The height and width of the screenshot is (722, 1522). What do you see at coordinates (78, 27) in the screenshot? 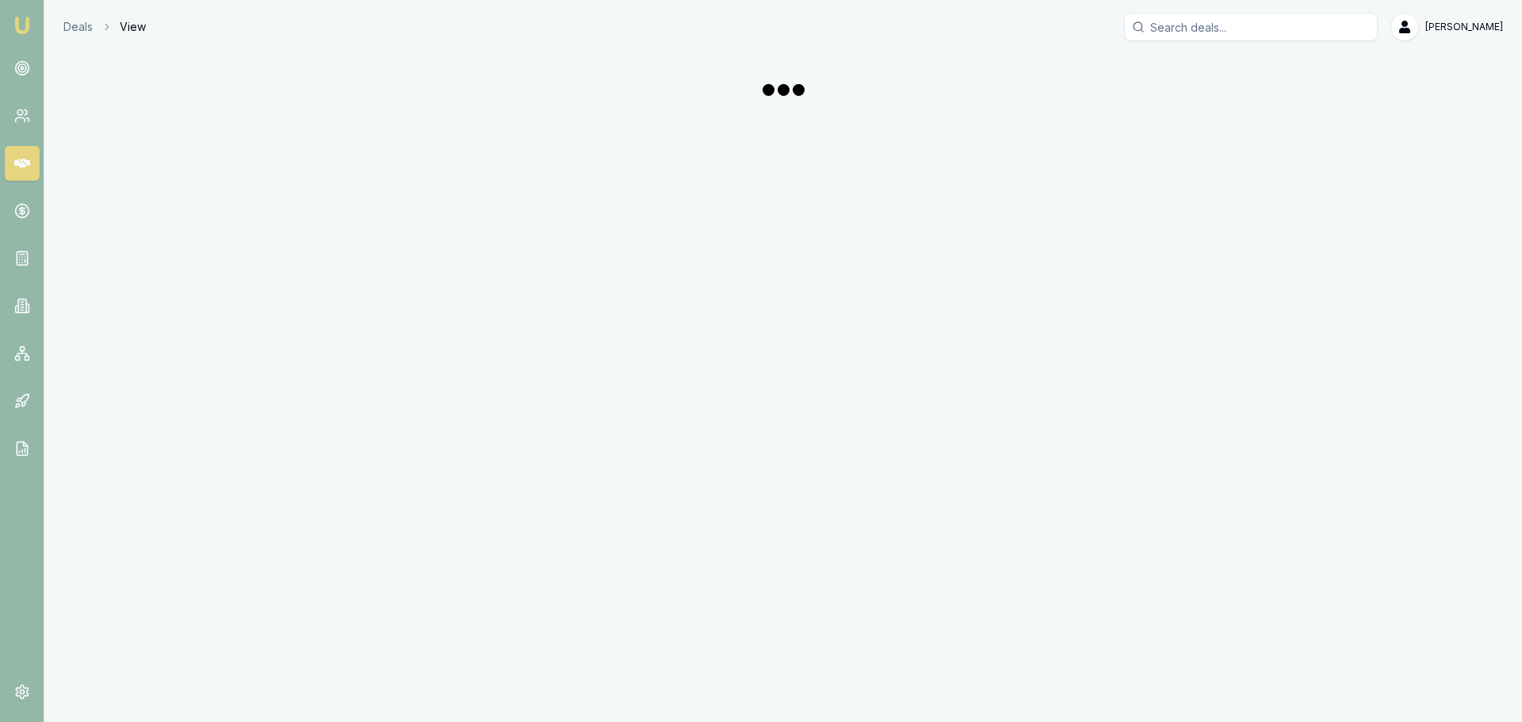
I see `a: Deals` at bounding box center [78, 27].